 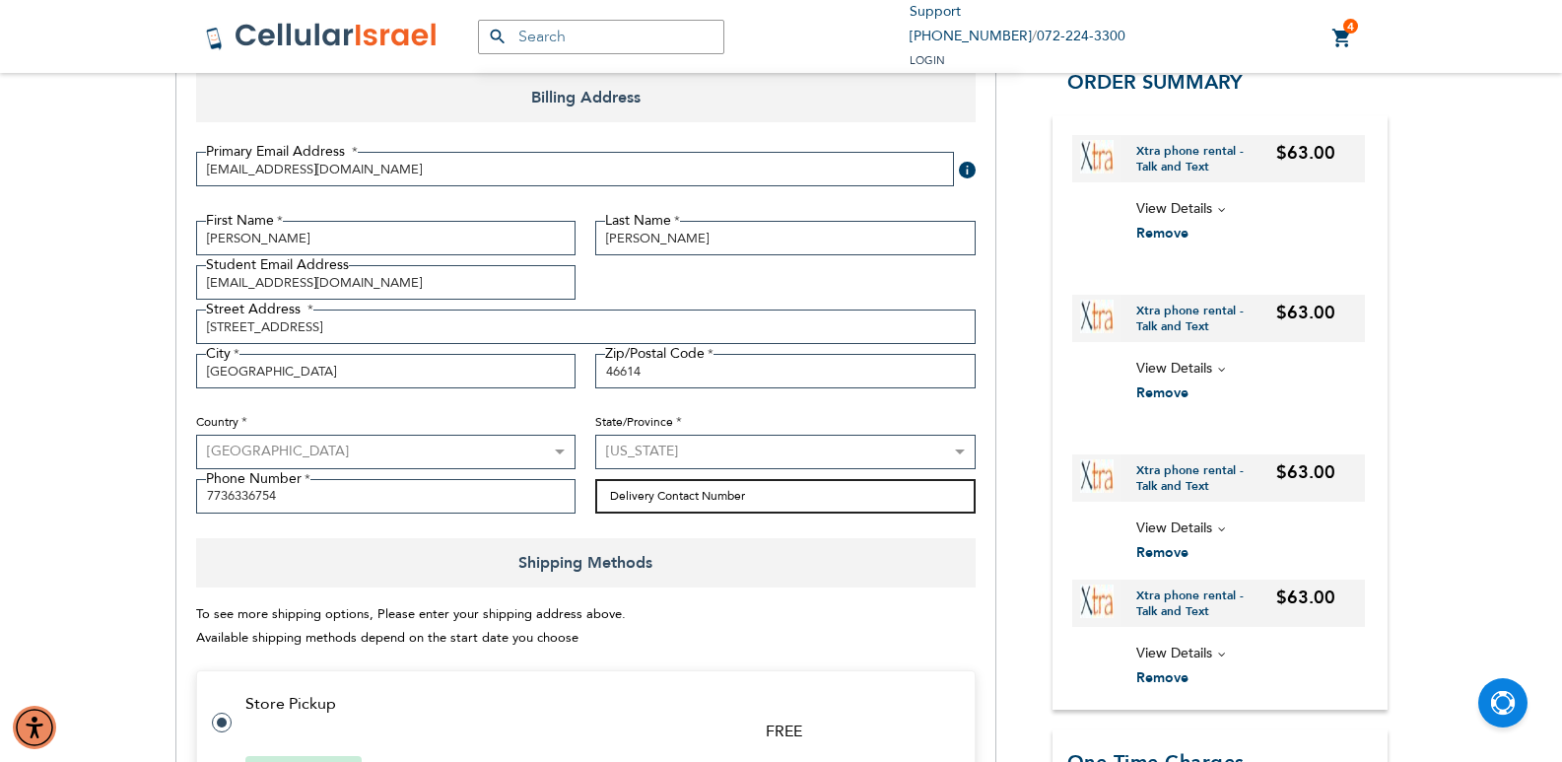 What do you see at coordinates (783, 731) in the screenshot?
I see `span: FREE` at bounding box center [783, 731].